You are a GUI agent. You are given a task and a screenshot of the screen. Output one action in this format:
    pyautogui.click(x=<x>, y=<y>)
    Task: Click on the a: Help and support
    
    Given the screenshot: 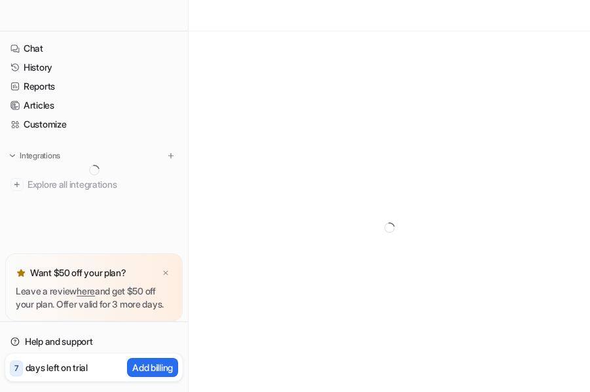 What is the action you would take?
    pyautogui.click(x=94, y=342)
    